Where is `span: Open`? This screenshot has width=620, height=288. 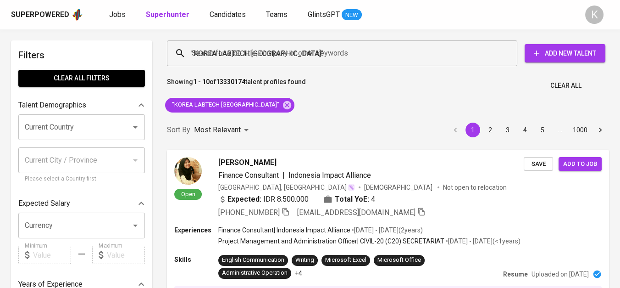
span: Open is located at coordinates (188, 194).